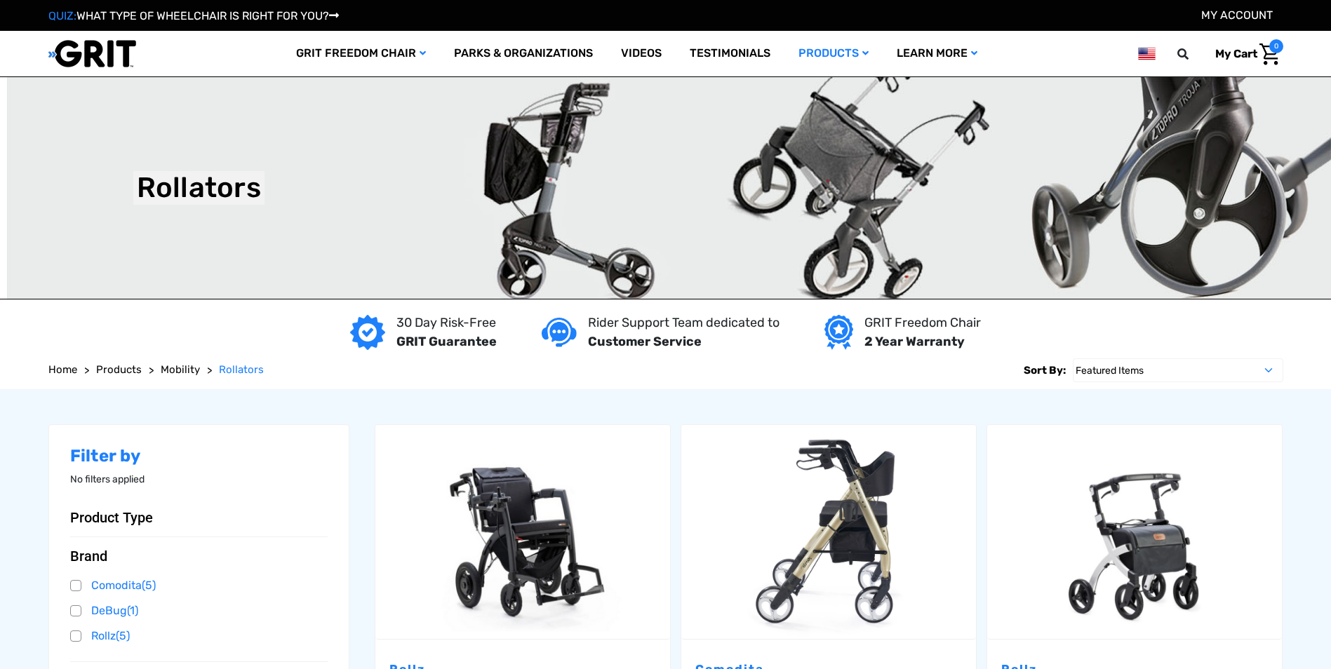 The height and width of the screenshot is (669, 1331). Describe the element at coordinates (199, 479) in the screenshot. I see `p: No filters applied` at that location.